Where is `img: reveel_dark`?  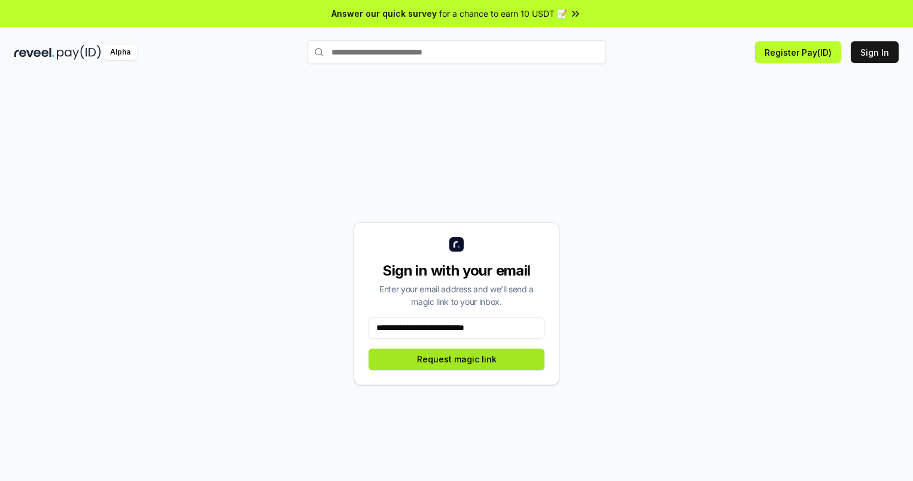 img: reveel_dark is located at coordinates (34, 52).